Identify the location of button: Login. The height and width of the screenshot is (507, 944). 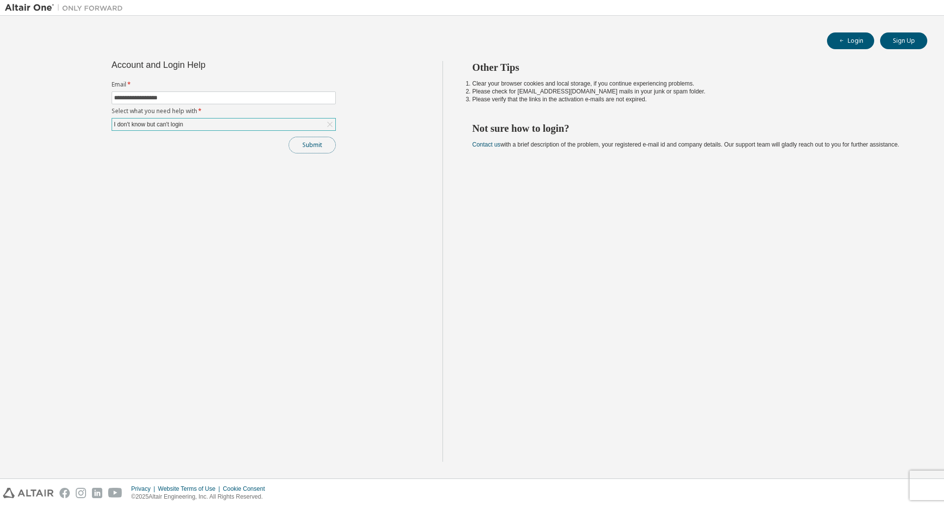
(851, 41).